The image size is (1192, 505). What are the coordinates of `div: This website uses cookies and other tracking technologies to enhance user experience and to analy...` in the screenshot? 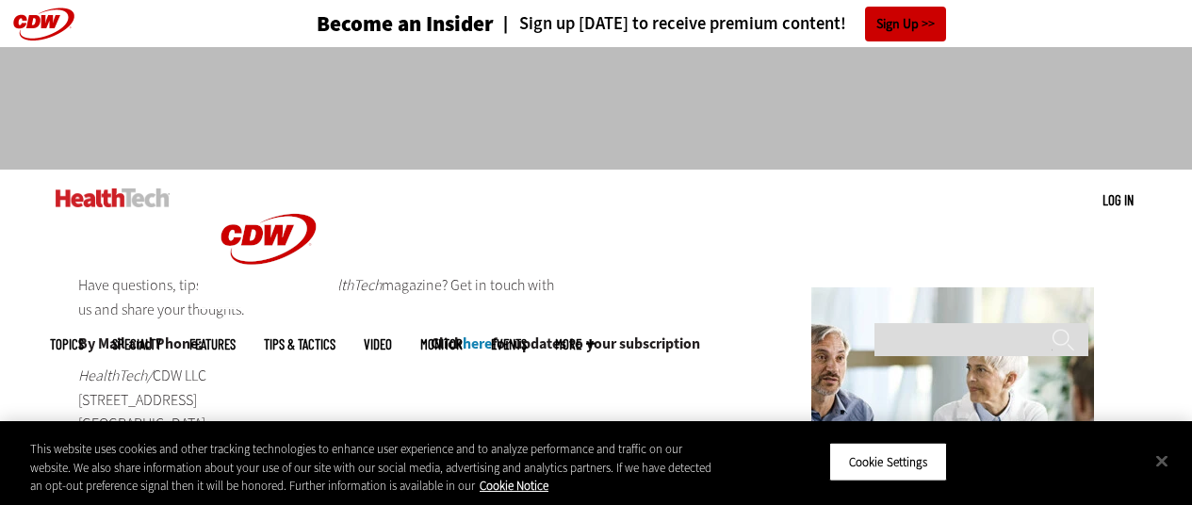 It's located at (372, 467).